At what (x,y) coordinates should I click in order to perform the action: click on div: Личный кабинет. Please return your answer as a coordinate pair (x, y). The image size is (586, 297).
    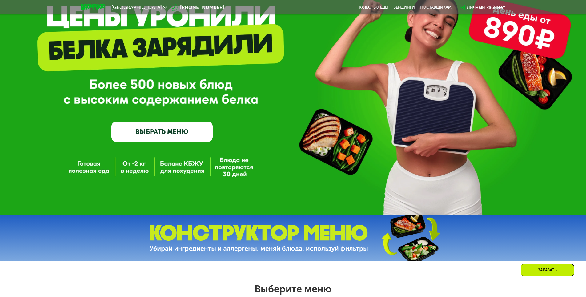
    Looking at the image, I should click on (486, 7).